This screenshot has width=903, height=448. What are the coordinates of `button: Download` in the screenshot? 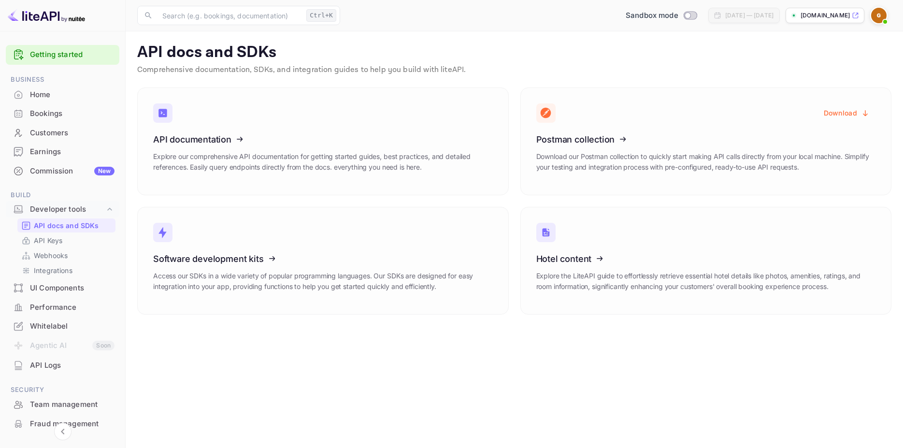 It's located at (847, 113).